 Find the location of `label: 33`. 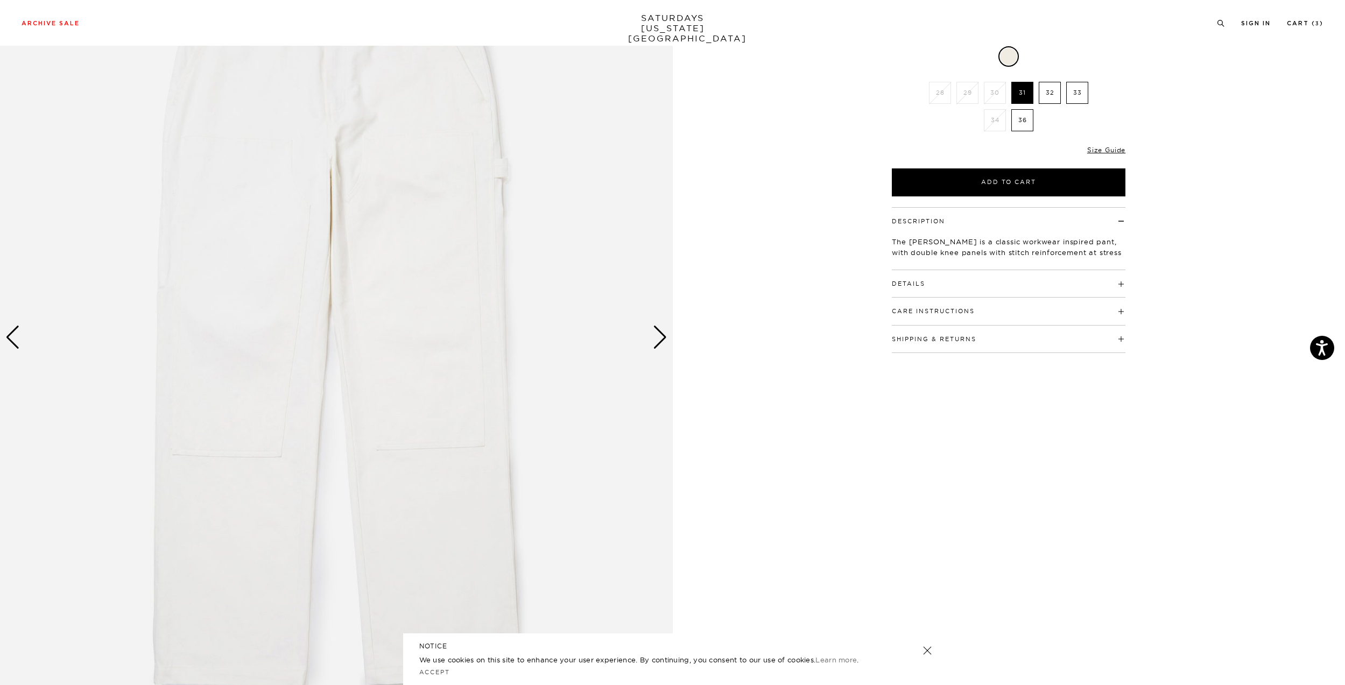

label: 33 is located at coordinates (1077, 93).